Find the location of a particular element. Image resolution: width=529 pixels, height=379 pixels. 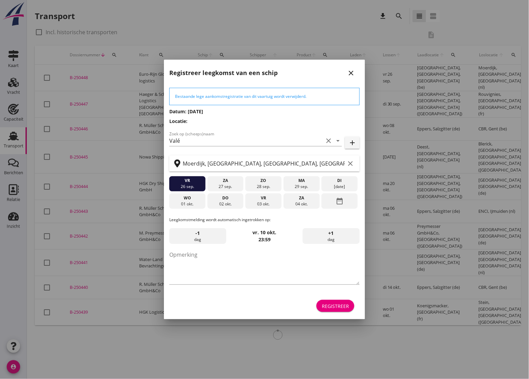

div: 28 sep. is located at coordinates (263, 187).